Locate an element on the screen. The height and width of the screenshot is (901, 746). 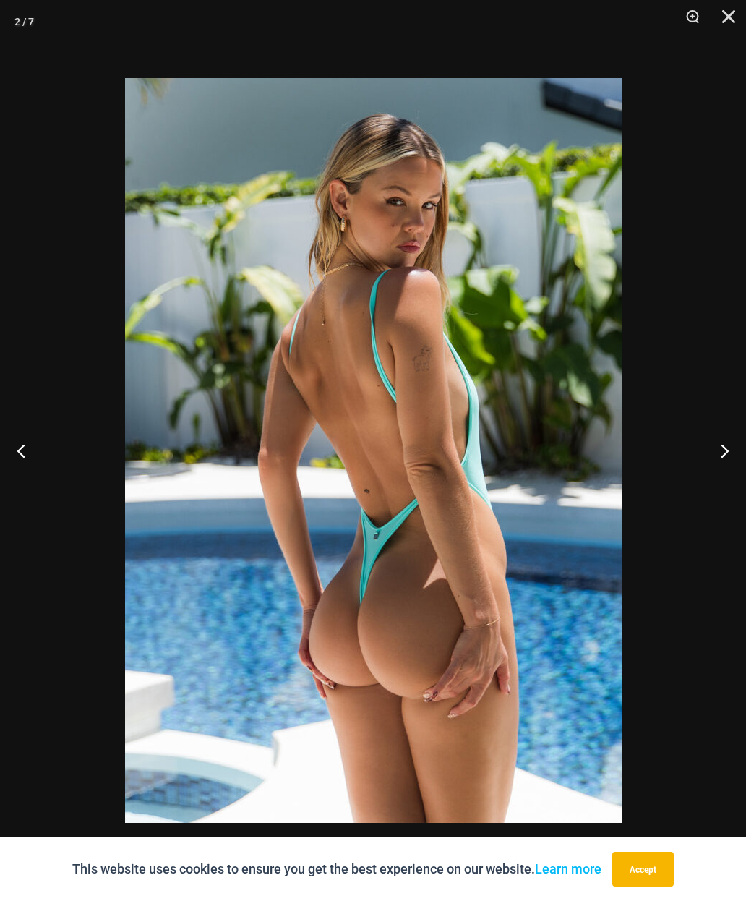
p: This website uses cookies to ensure you get the best experience on our website. is located at coordinates (337, 869).